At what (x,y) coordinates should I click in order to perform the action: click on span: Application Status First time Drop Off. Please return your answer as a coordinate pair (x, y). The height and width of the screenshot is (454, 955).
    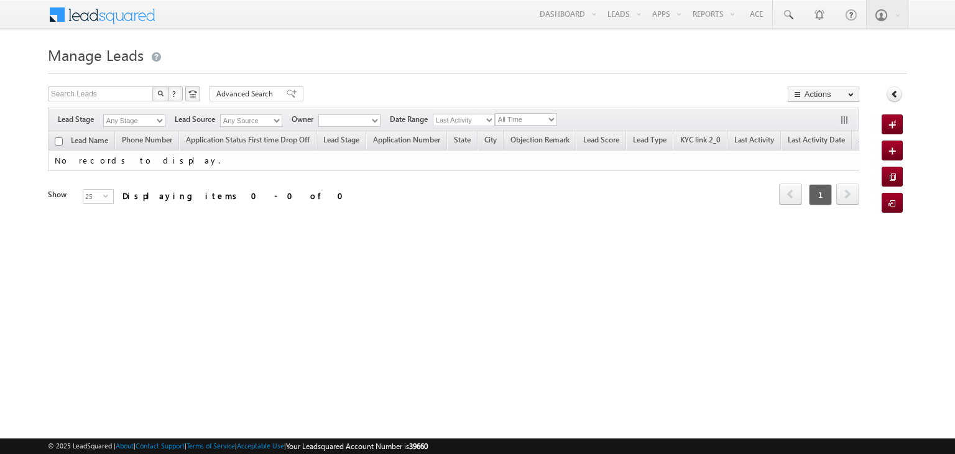
    Looking at the image, I should click on (247, 139).